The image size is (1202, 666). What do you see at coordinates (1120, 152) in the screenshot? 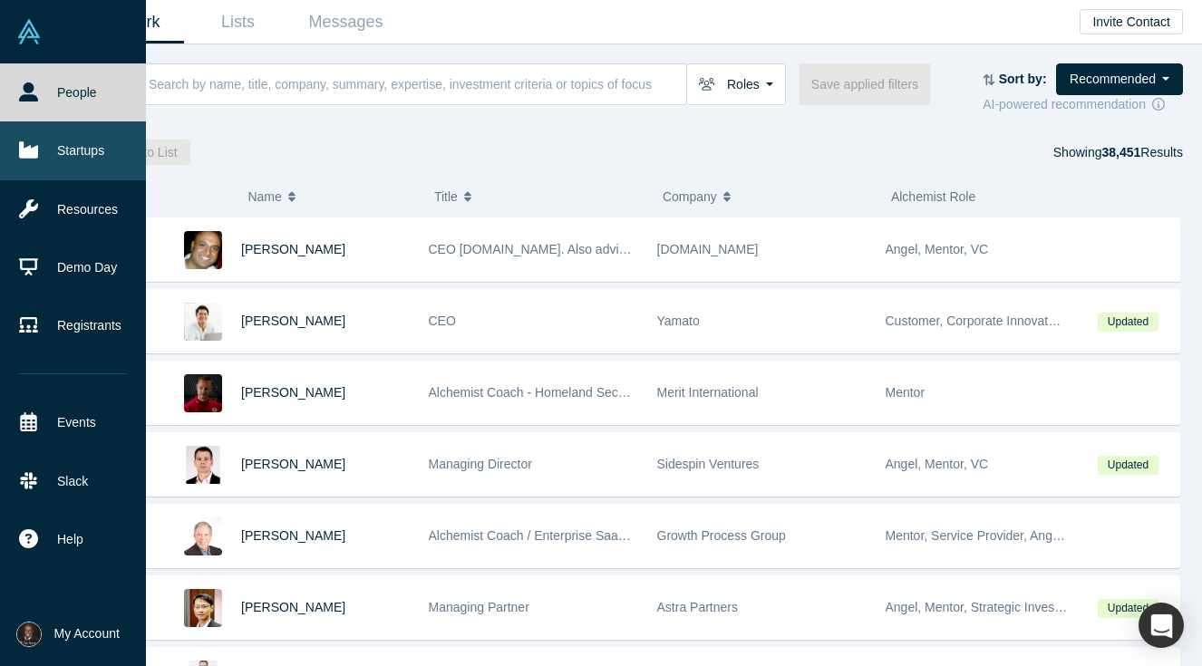
I see `strong: 38,451` at bounding box center [1120, 152].